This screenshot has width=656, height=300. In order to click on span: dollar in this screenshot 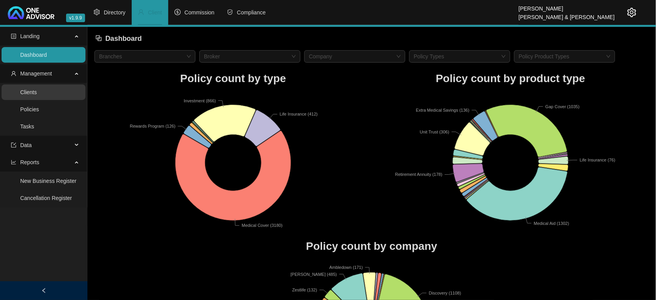, I will do `click(178, 12)`.